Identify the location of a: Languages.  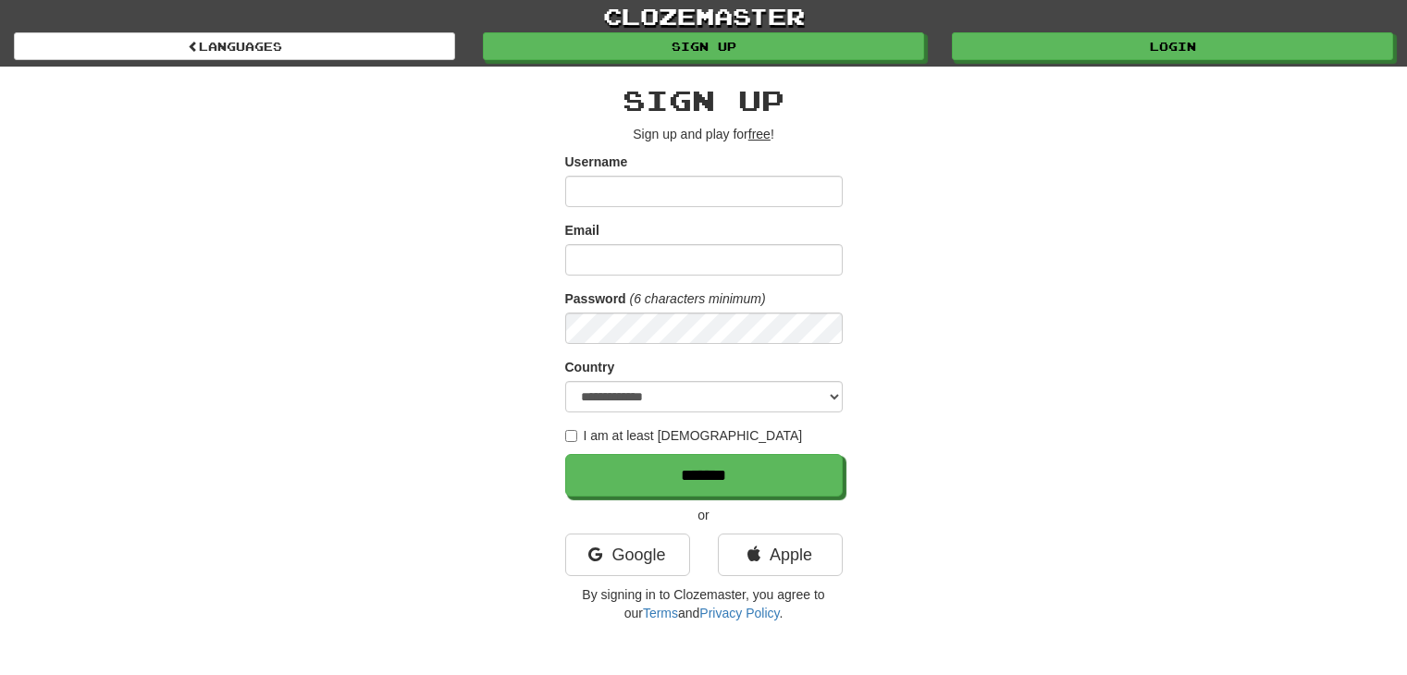
(234, 46).